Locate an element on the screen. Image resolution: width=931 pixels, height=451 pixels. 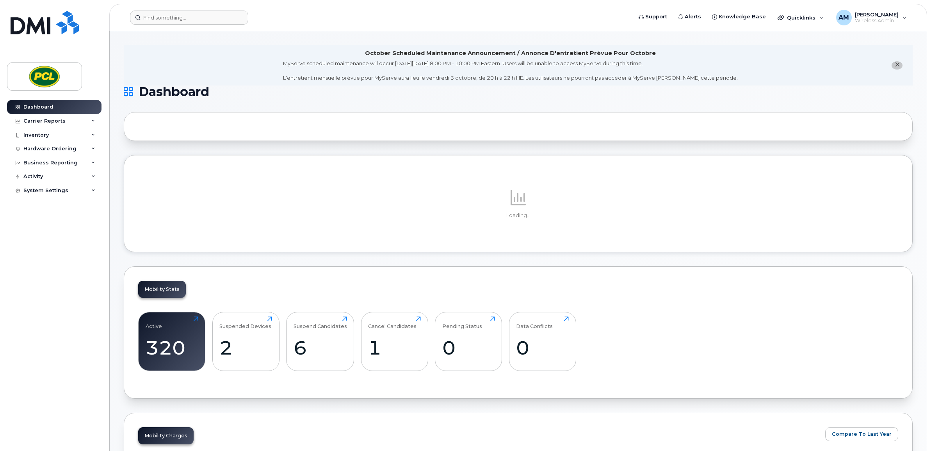
a: Pending Status0 is located at coordinates (468, 341).